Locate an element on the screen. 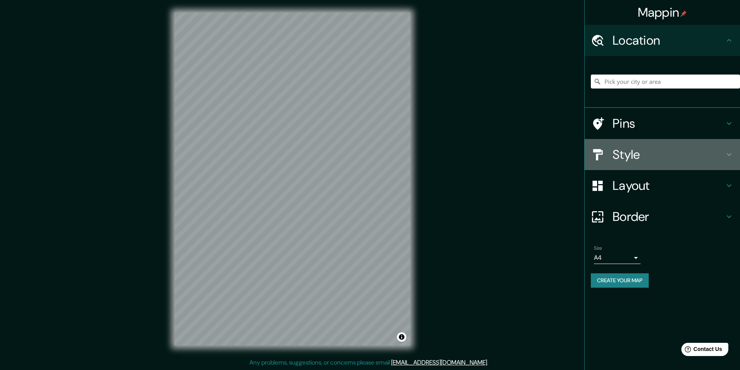 The width and height of the screenshot is (740, 370). span: Contact Us is located at coordinates (37, 9).